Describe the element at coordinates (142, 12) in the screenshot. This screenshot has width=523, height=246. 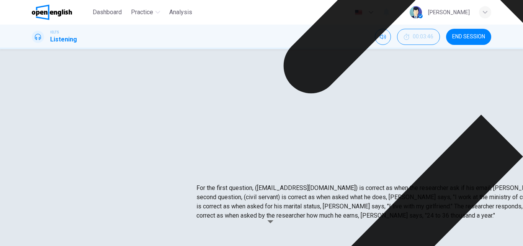
I see `span: Practice` at that location.